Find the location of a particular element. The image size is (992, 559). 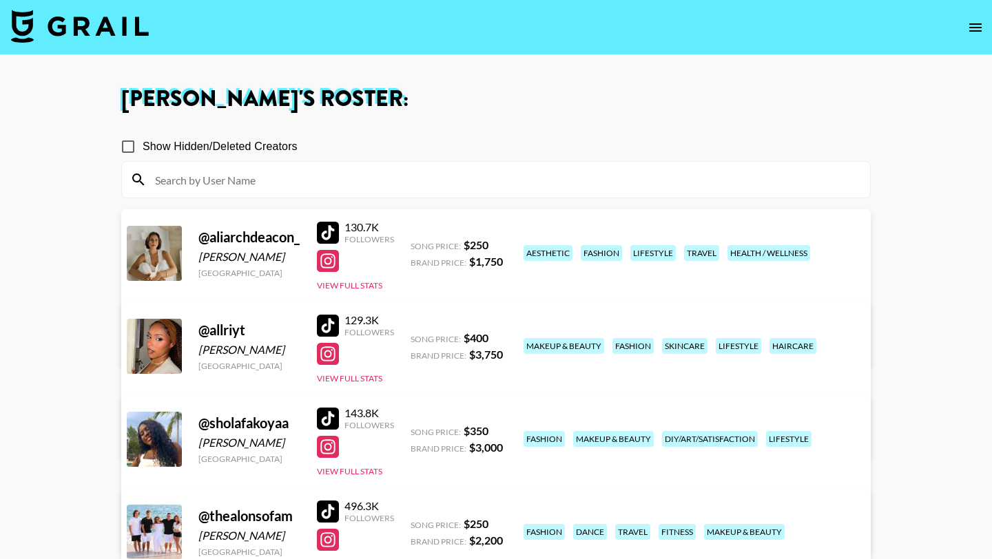

div: @ aliarchdeacon_ is located at coordinates (249, 237).